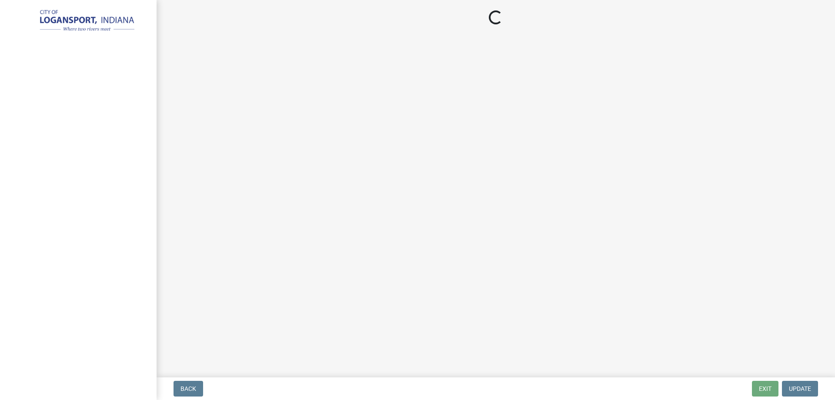 Image resolution: width=835 pixels, height=400 pixels. Describe the element at coordinates (188, 388) in the screenshot. I see `button: Back` at that location.